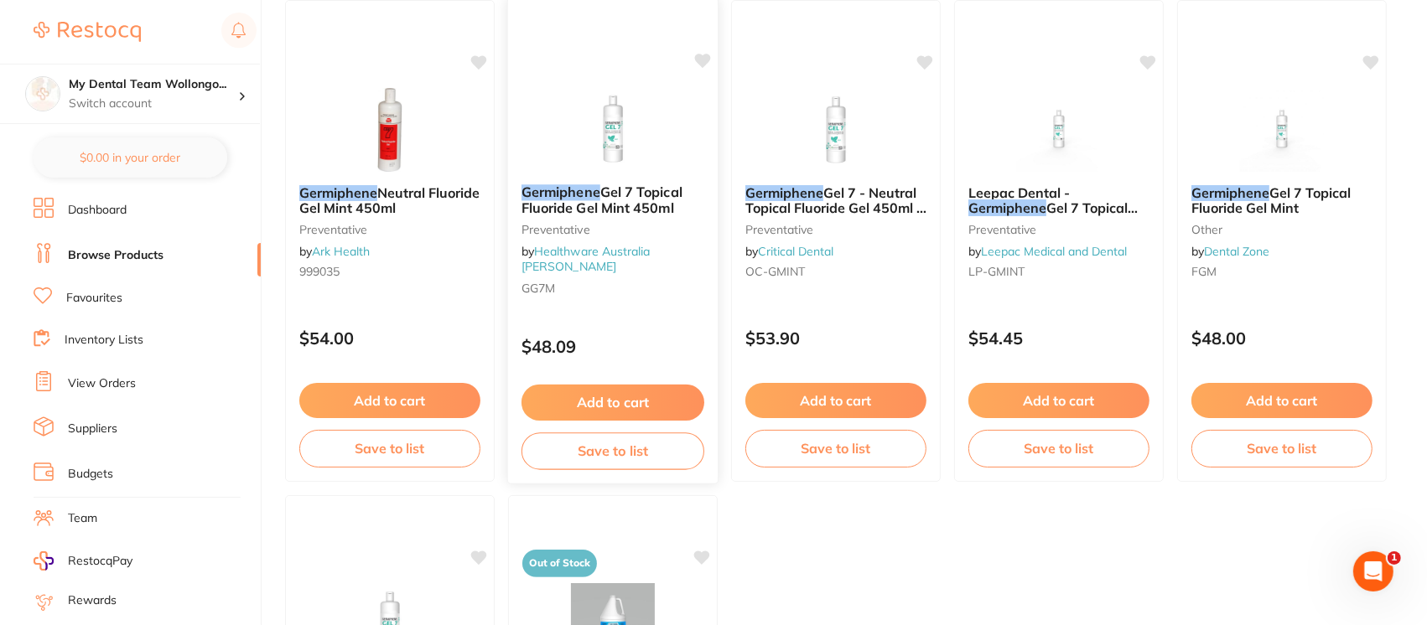 The width and height of the screenshot is (1427, 625). What do you see at coordinates (92, 601) in the screenshot?
I see `a: Rewards` at bounding box center [92, 601].